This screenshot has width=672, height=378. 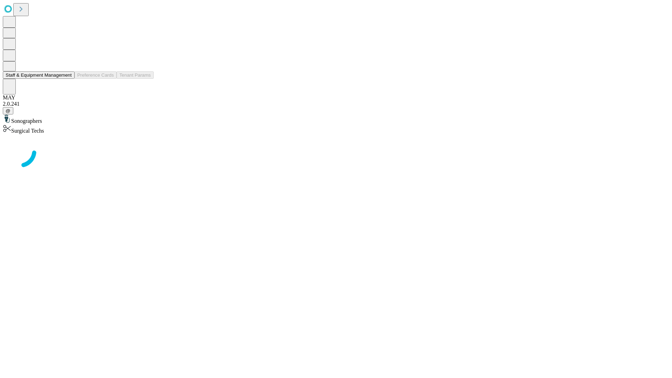 I want to click on div: MAY, so click(x=336, y=98).